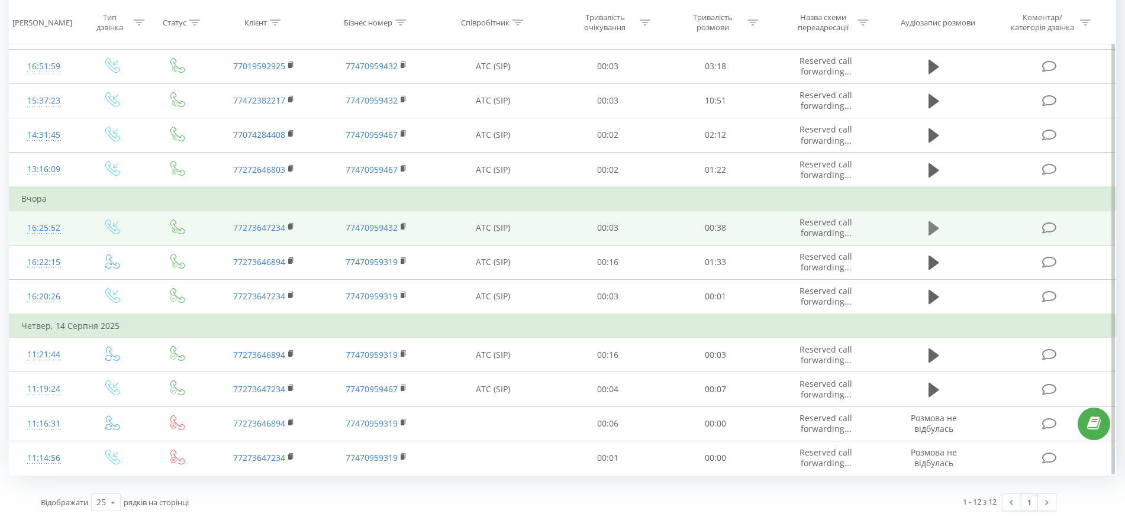 The height and width of the screenshot is (520, 1125). I want to click on a: 77019592925, so click(259, 66).